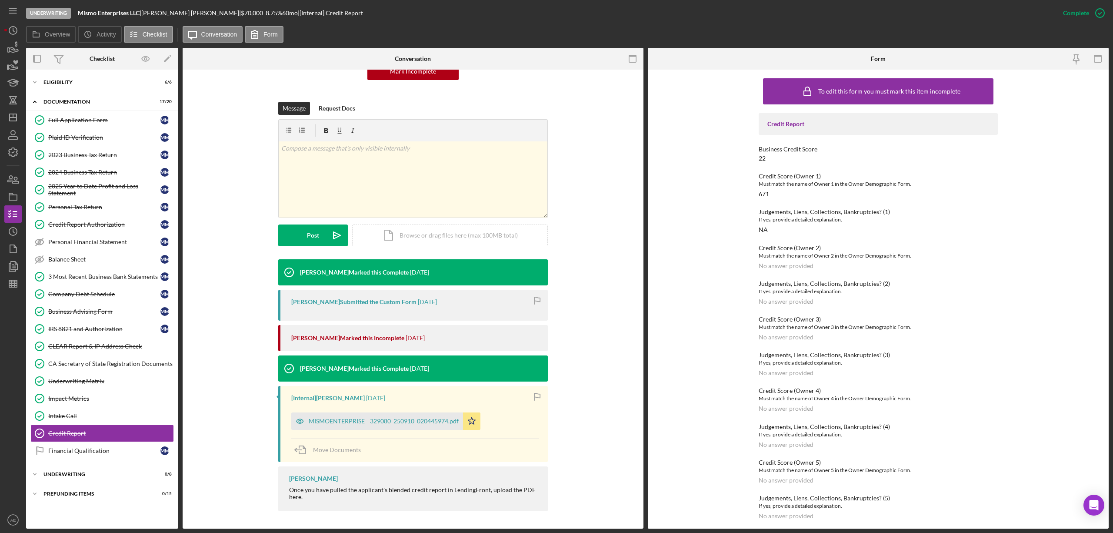 This screenshot has height=533, width=1113. Describe the element at coordinates (102, 242) in the screenshot. I see `a: Personal Financial StatementMM` at that location.